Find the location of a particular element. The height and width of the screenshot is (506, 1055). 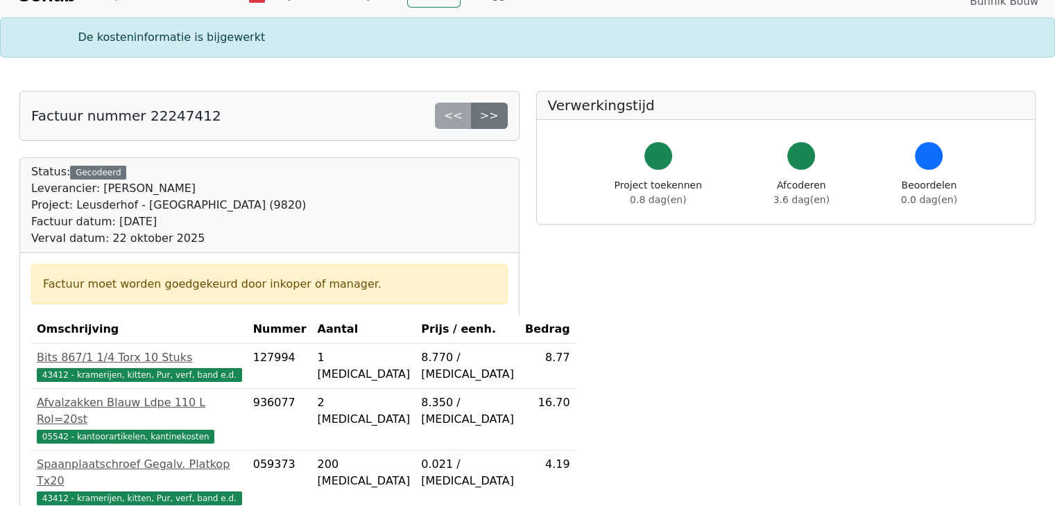

div: Afcoderen is located at coordinates (801, 193).